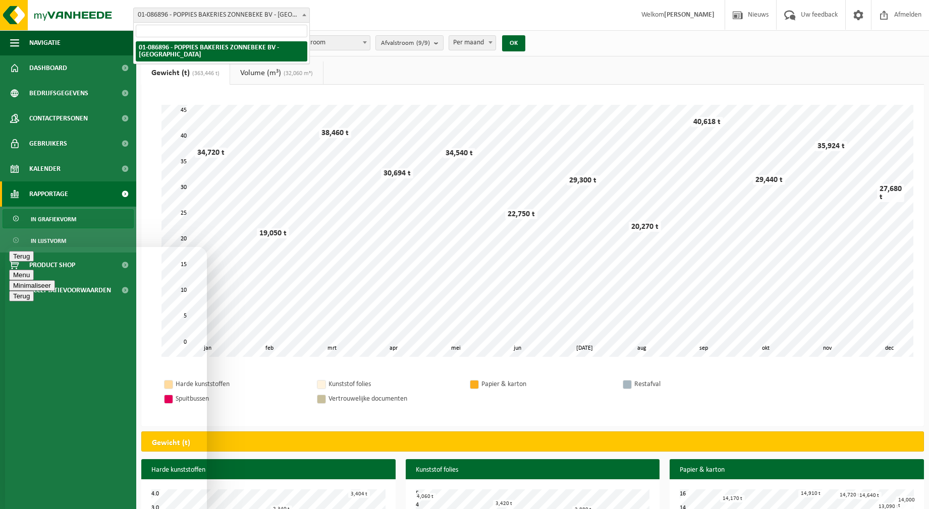  What do you see at coordinates (533, 471) in the screenshot?
I see `h3: Kunststof folies` at bounding box center [533, 471].